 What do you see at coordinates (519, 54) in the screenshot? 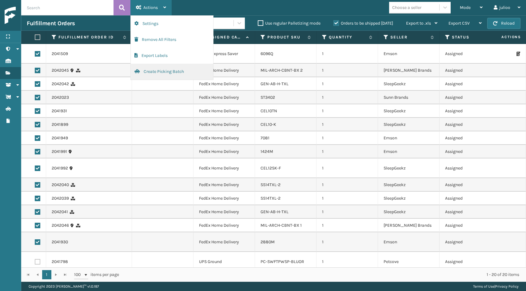
I see `i: Print Packing Slip` at bounding box center [519, 54].